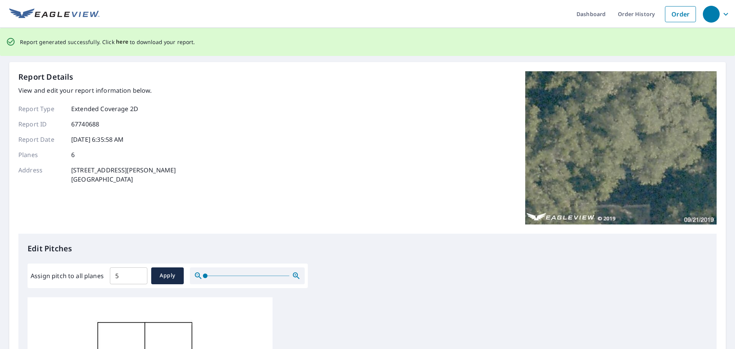 Image resolution: width=735 pixels, height=349 pixels. What do you see at coordinates (46, 77) in the screenshot?
I see `p: Report Details` at bounding box center [46, 77].